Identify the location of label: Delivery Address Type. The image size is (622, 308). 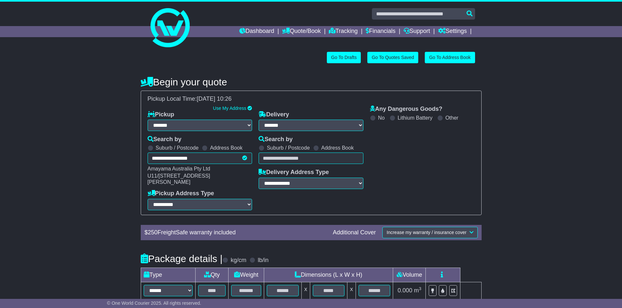
(293, 173).